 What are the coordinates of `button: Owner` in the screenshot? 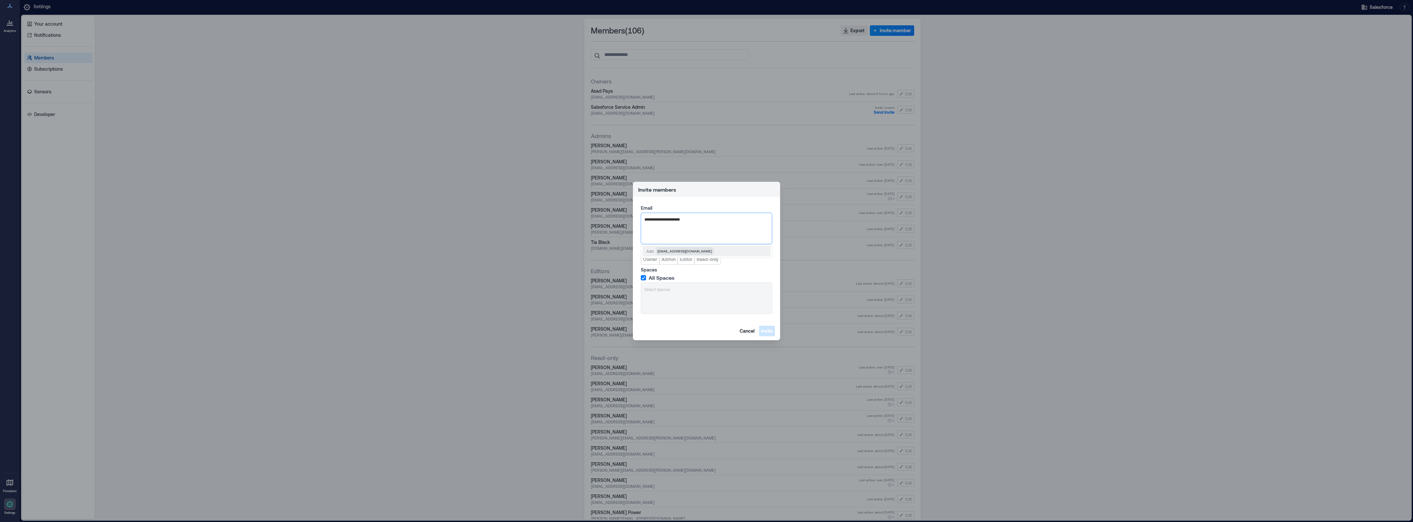 It's located at (650, 259).